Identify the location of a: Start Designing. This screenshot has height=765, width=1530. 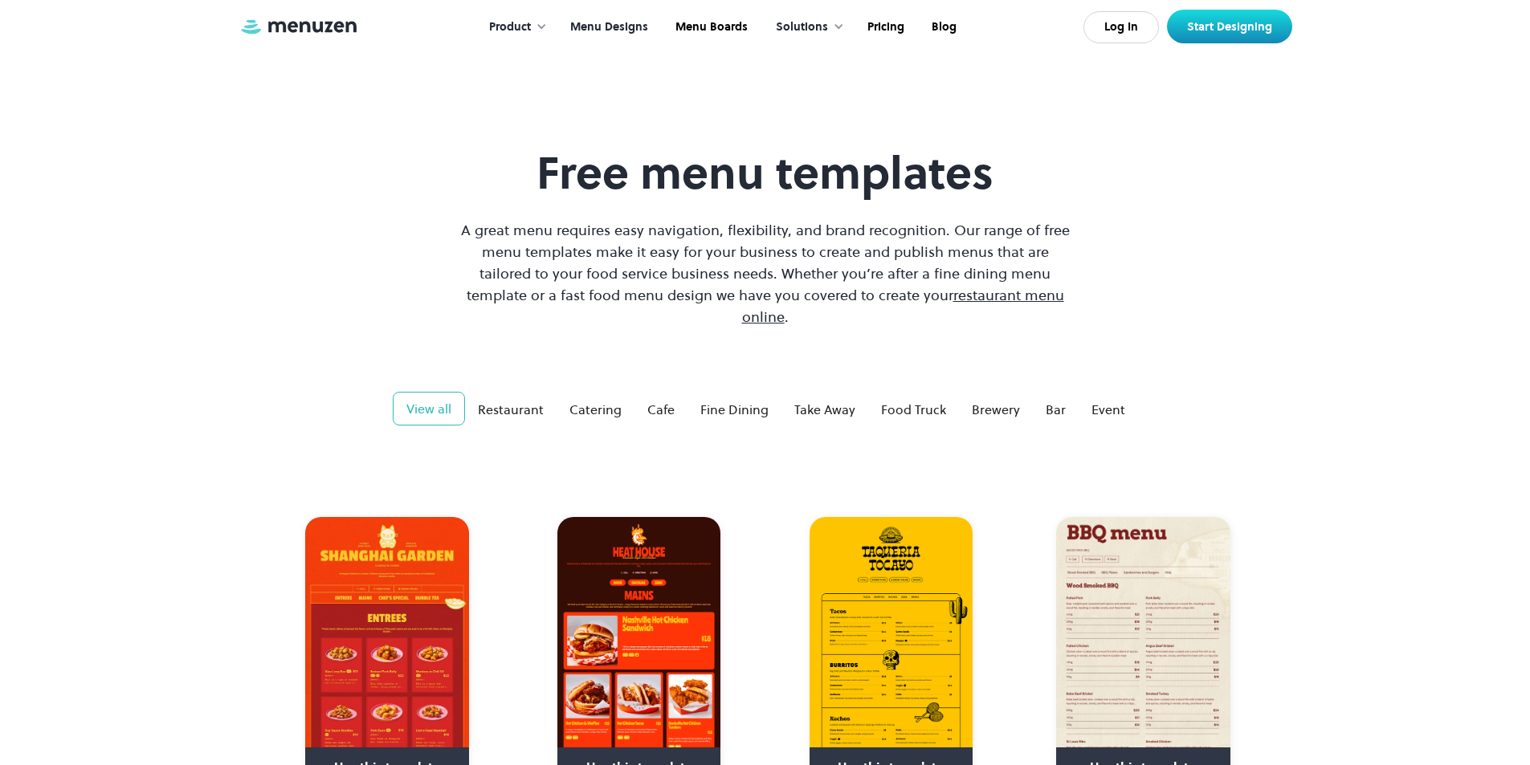
(1230, 27).